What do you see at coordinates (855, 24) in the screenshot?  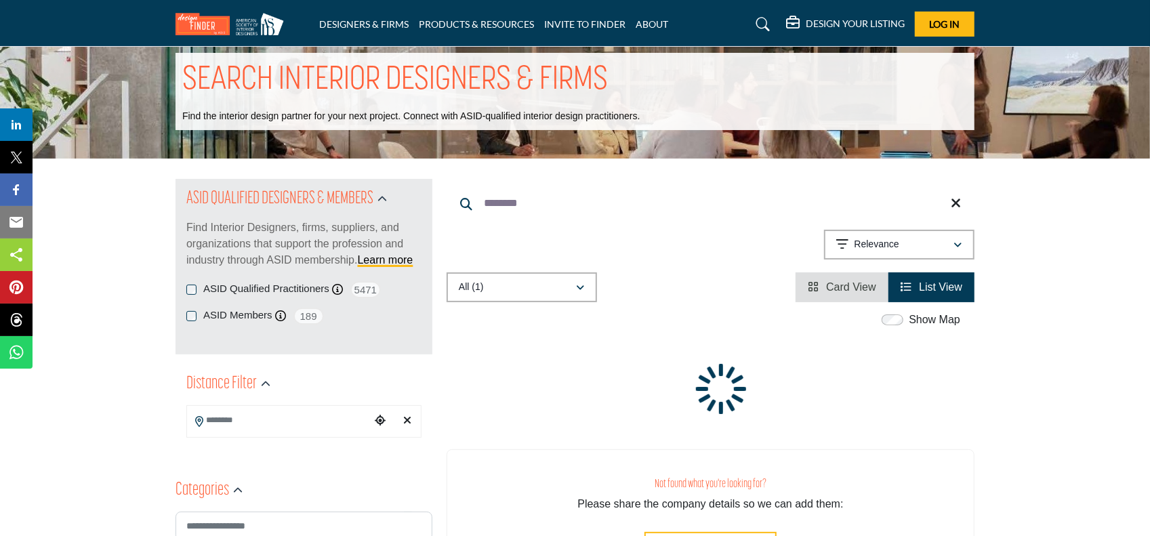 I see `h5: DESIGN YOUR LISTING` at bounding box center [855, 24].